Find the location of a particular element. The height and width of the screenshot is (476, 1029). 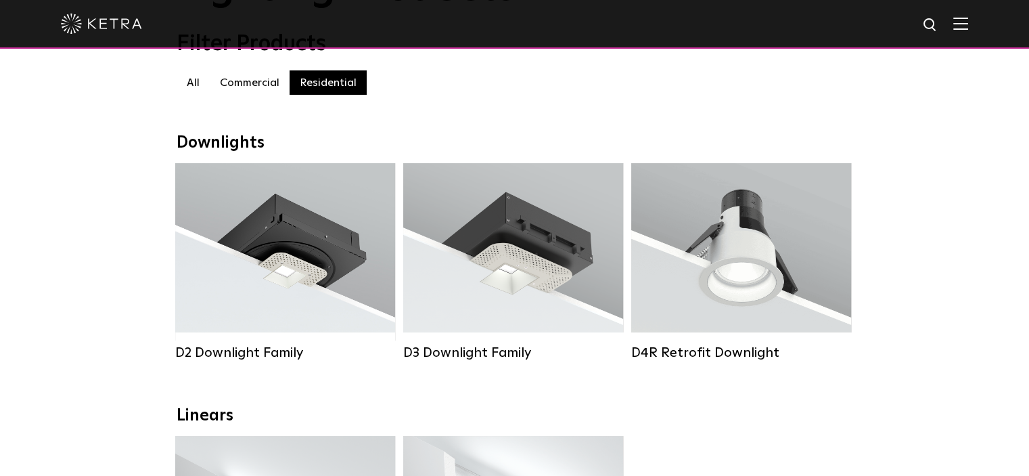

div: Linears is located at coordinates (515, 415).